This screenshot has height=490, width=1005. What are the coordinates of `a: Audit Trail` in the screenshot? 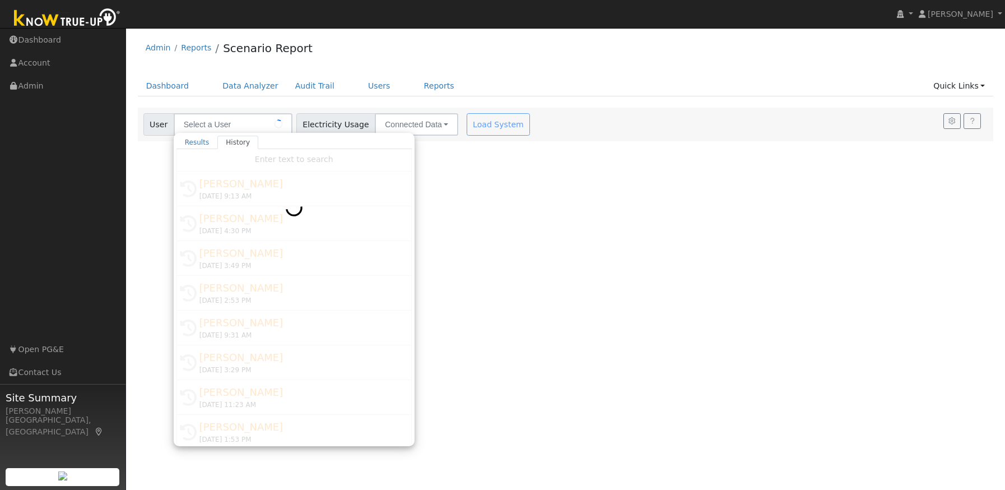 It's located at (315, 86).